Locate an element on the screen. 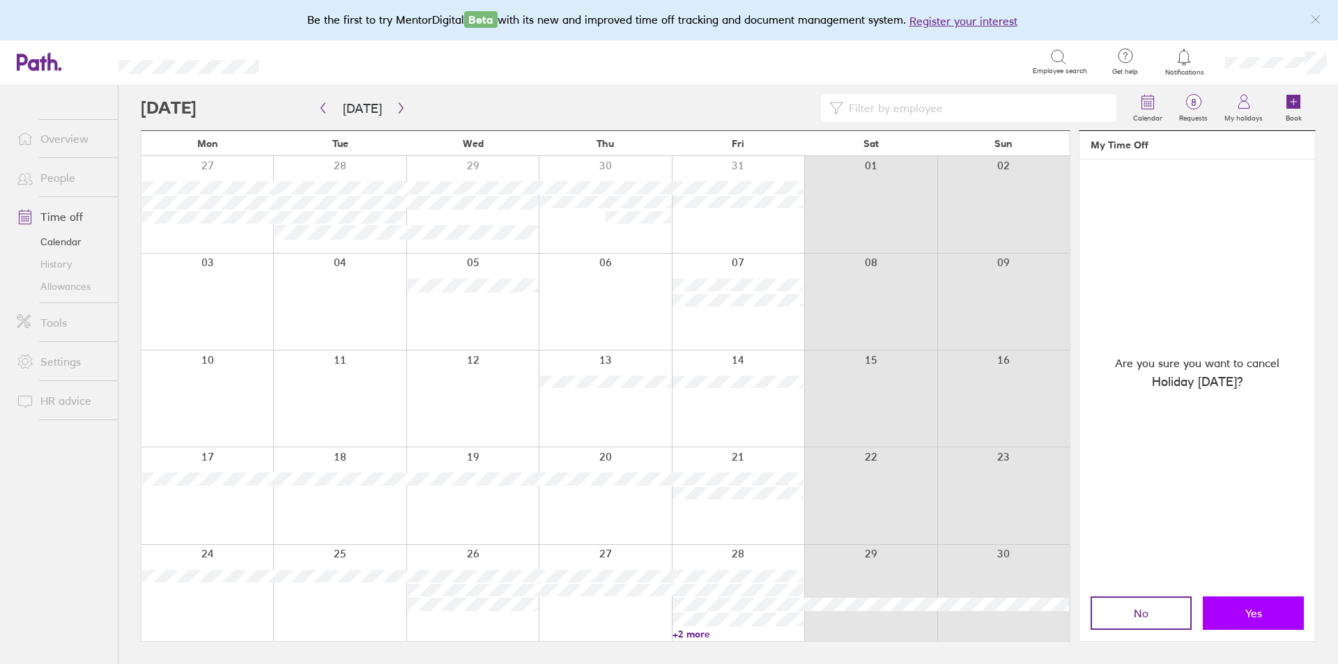  button: No is located at coordinates (1141, 613).